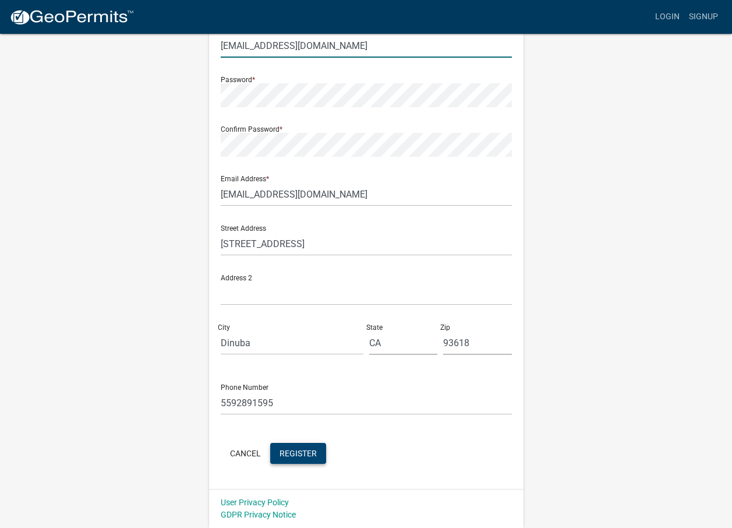 This screenshot has width=732, height=528. I want to click on a: Signup, so click(704, 17).